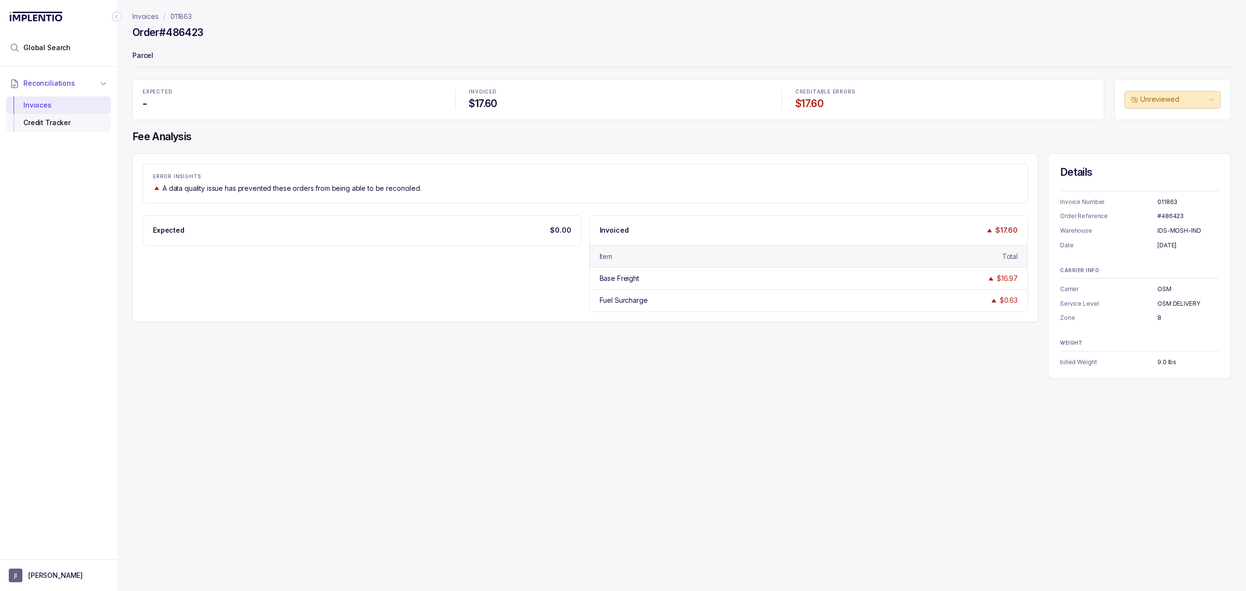  What do you see at coordinates (1109, 231) in the screenshot?
I see `p: Warehouse` at bounding box center [1109, 231].